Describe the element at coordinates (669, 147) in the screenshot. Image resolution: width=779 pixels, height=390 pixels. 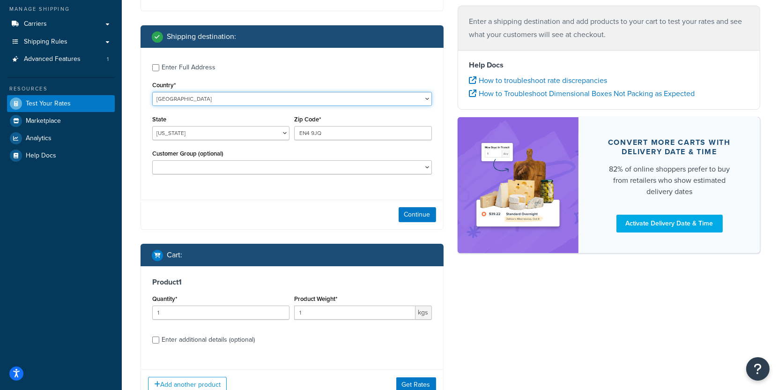
I see `div: Convert more carts with delivery date & time` at that location.